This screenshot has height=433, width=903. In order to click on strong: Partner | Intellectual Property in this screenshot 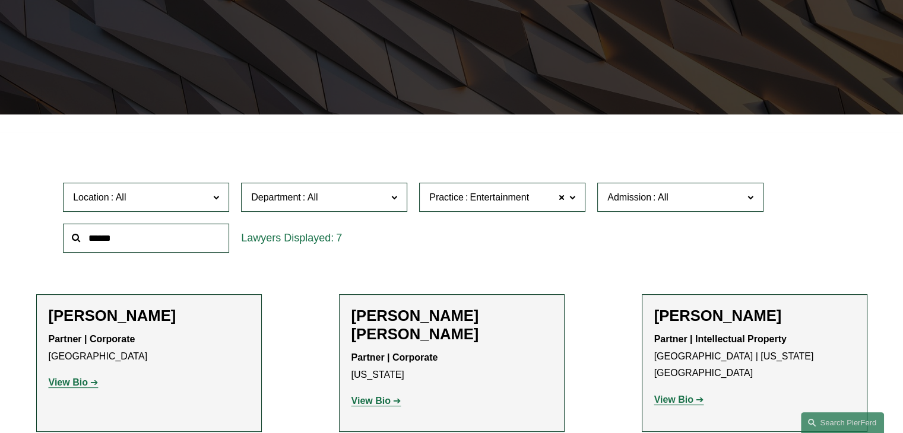, I will do `click(720, 339)`.